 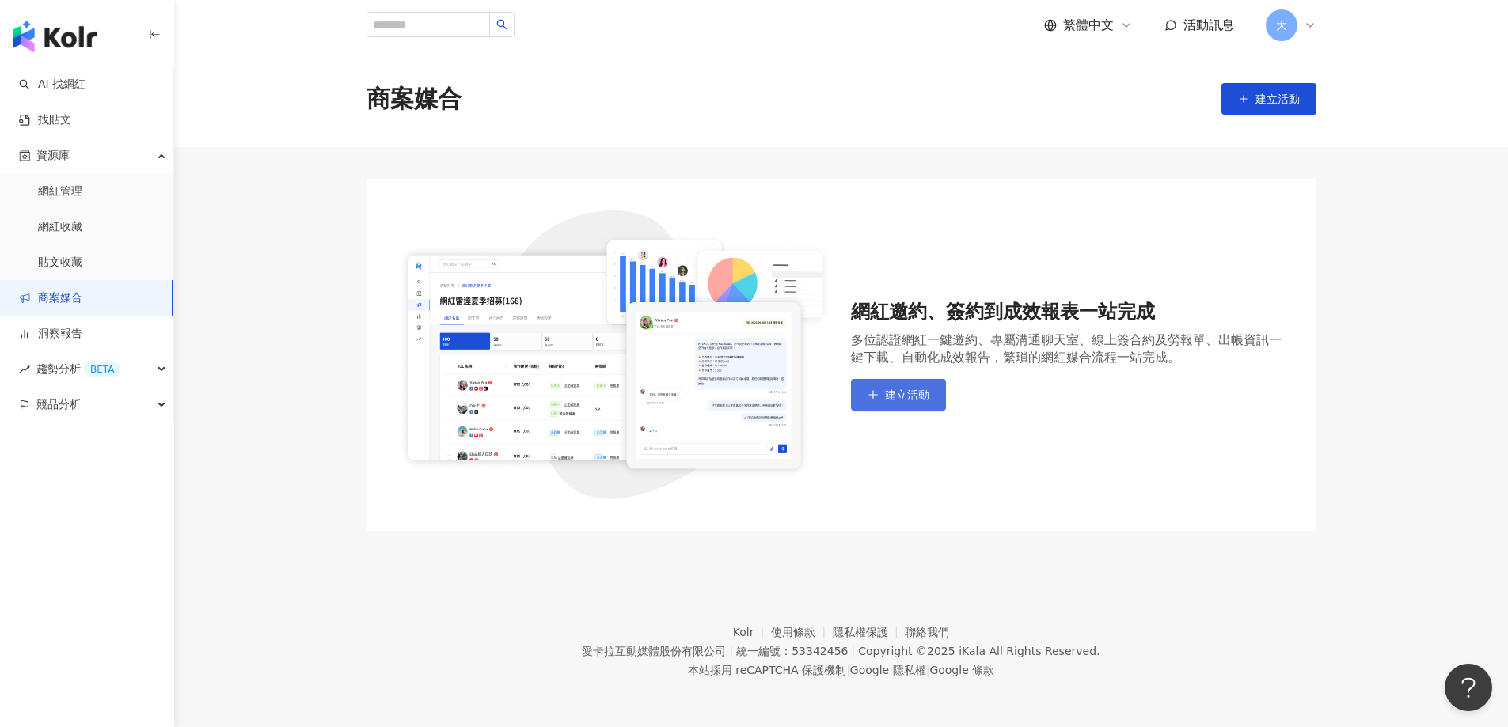 What do you see at coordinates (1208, 25) in the screenshot?
I see `span: 活動訊息` at bounding box center [1208, 25].